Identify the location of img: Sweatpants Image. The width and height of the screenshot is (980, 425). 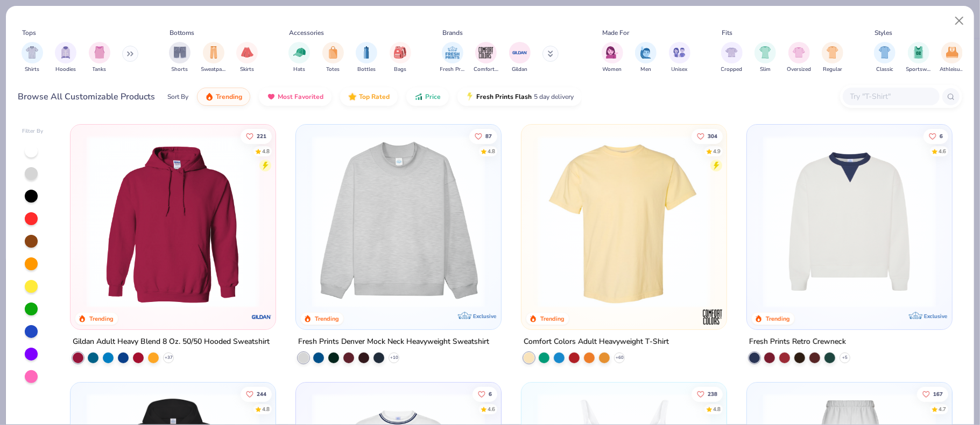
(214, 52).